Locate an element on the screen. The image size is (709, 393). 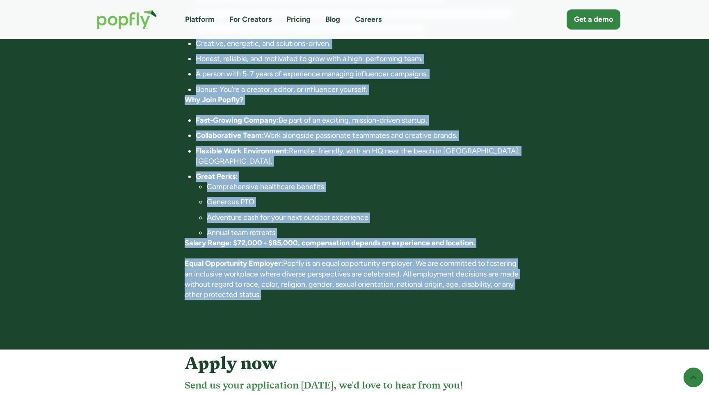
strong: Salary Range: $72,000 - $85,000, compensation depends on experience and location. is located at coordinates (329, 243).